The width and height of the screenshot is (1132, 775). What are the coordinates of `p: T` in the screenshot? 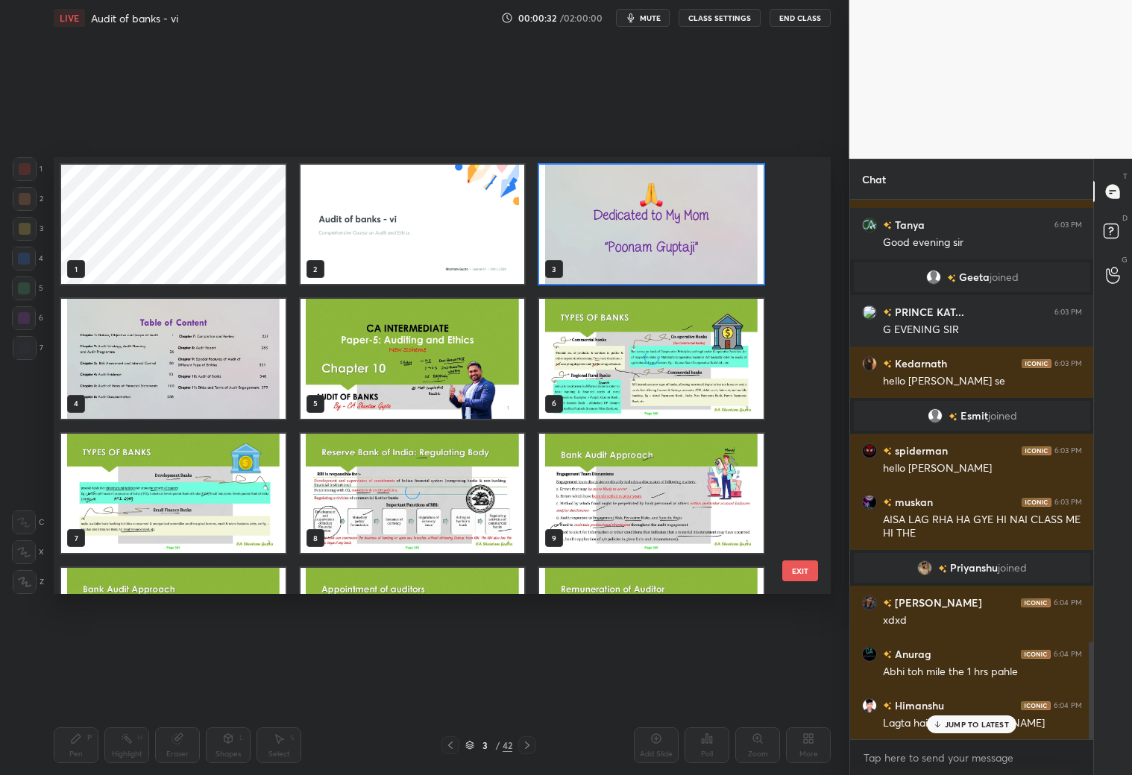 It's located at (1125, 176).